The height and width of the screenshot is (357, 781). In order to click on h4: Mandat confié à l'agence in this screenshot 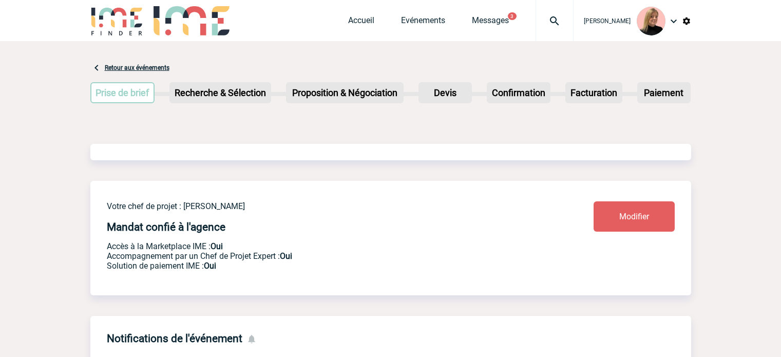, I will do `click(166, 227)`.